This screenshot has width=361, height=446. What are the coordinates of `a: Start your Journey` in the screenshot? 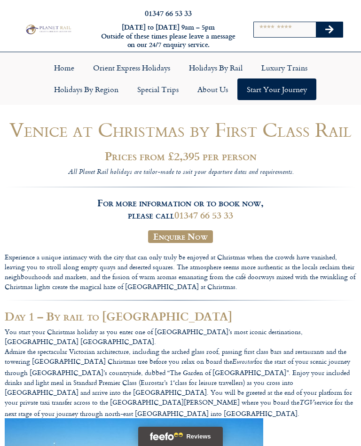 It's located at (277, 89).